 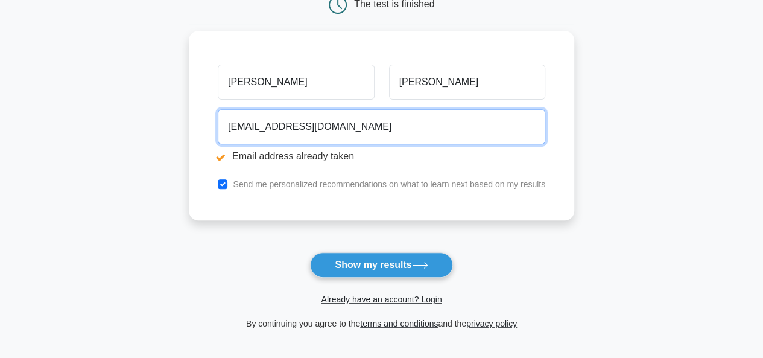 What do you see at coordinates (381, 299) in the screenshot?
I see `a: Already have an account? Login` at bounding box center [381, 299].